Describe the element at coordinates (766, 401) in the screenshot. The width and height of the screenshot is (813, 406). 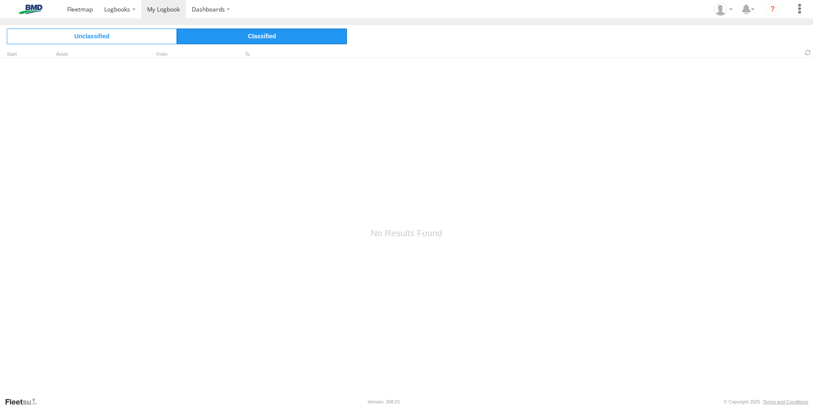
I see `div: © Copyright 2025 -` at that location.